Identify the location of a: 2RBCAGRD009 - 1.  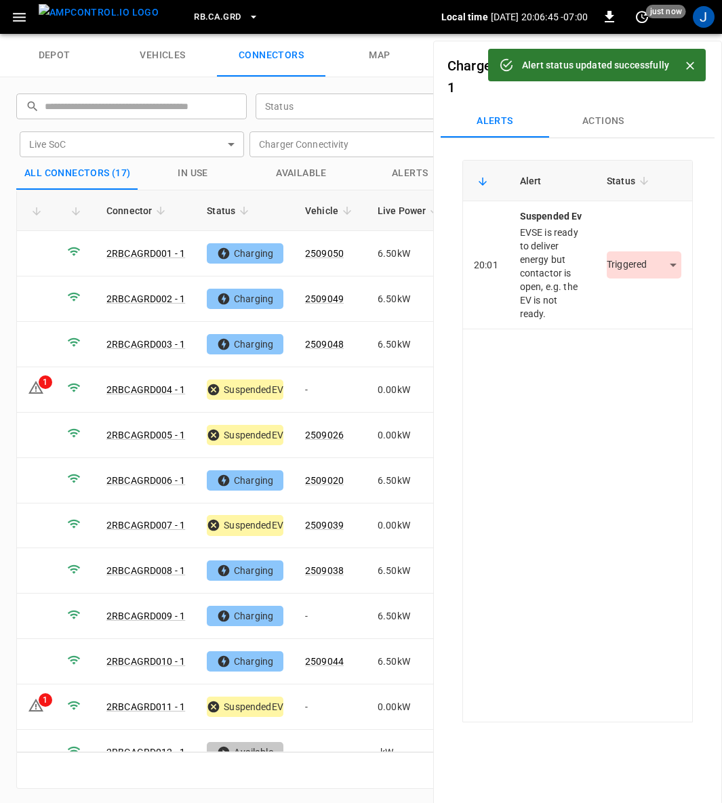
(146, 616).